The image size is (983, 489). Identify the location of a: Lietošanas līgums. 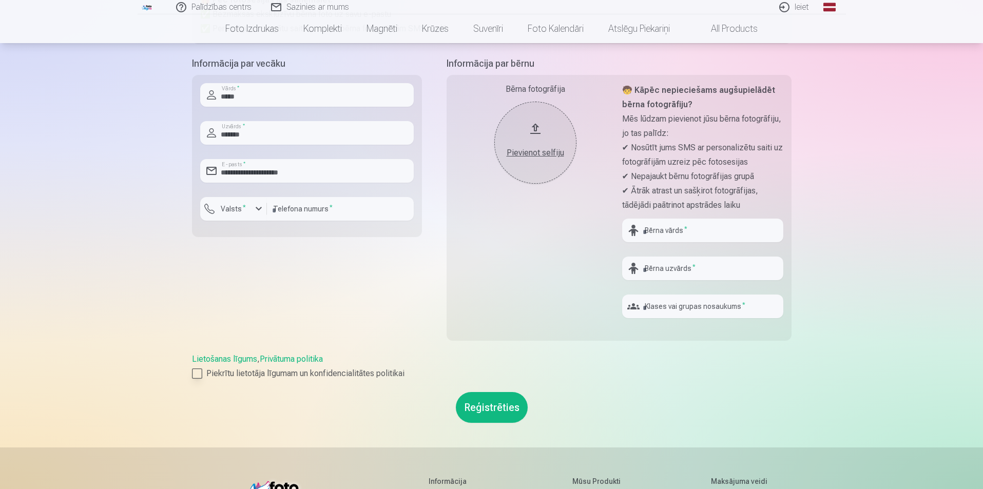
(224, 359).